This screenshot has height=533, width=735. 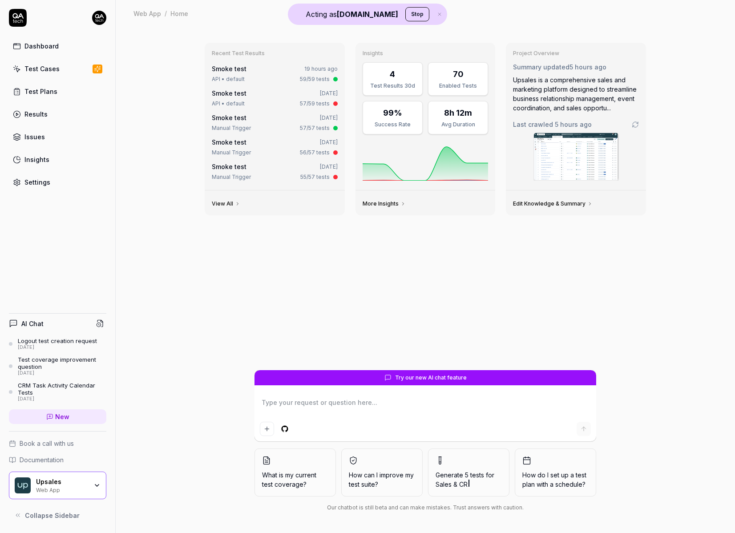 What do you see at coordinates (36, 114) in the screenshot?
I see `div: Results` at bounding box center [36, 114].